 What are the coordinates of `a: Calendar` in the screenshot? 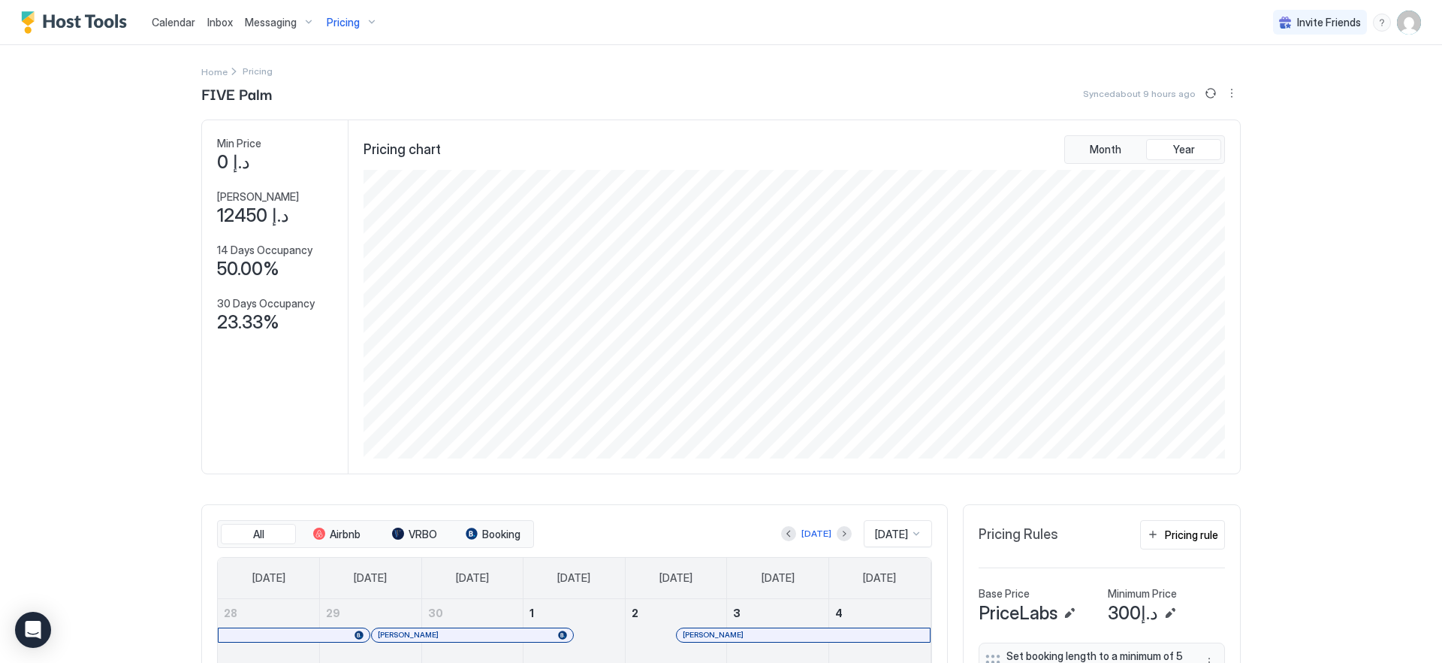 It's located at (174, 22).